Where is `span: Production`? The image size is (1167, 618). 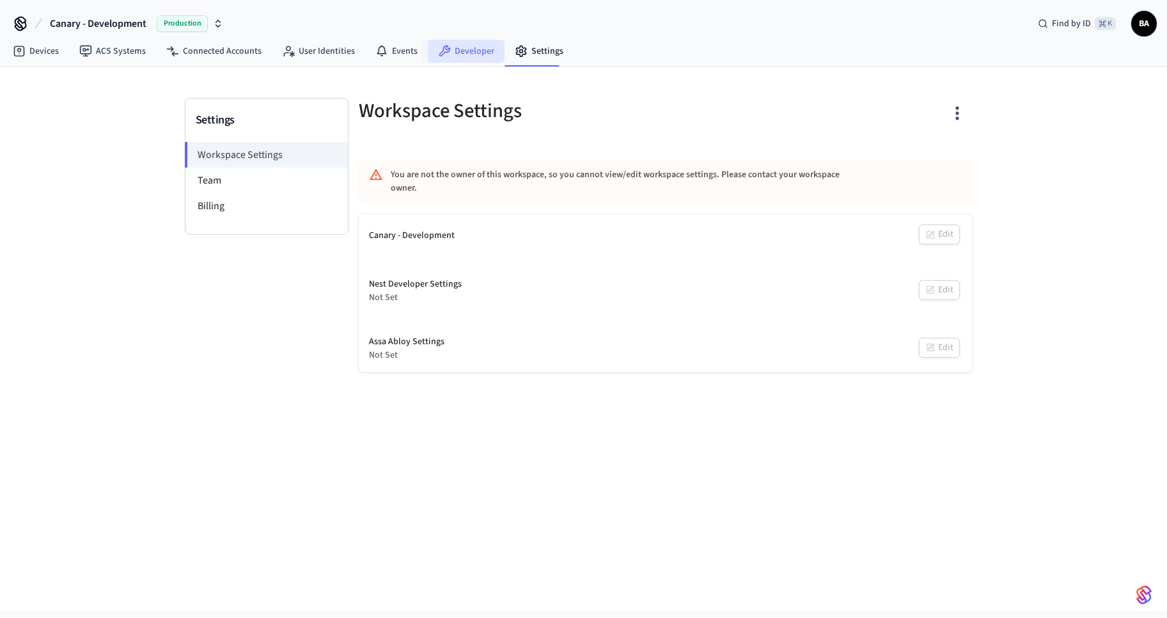
span: Production is located at coordinates (182, 24).